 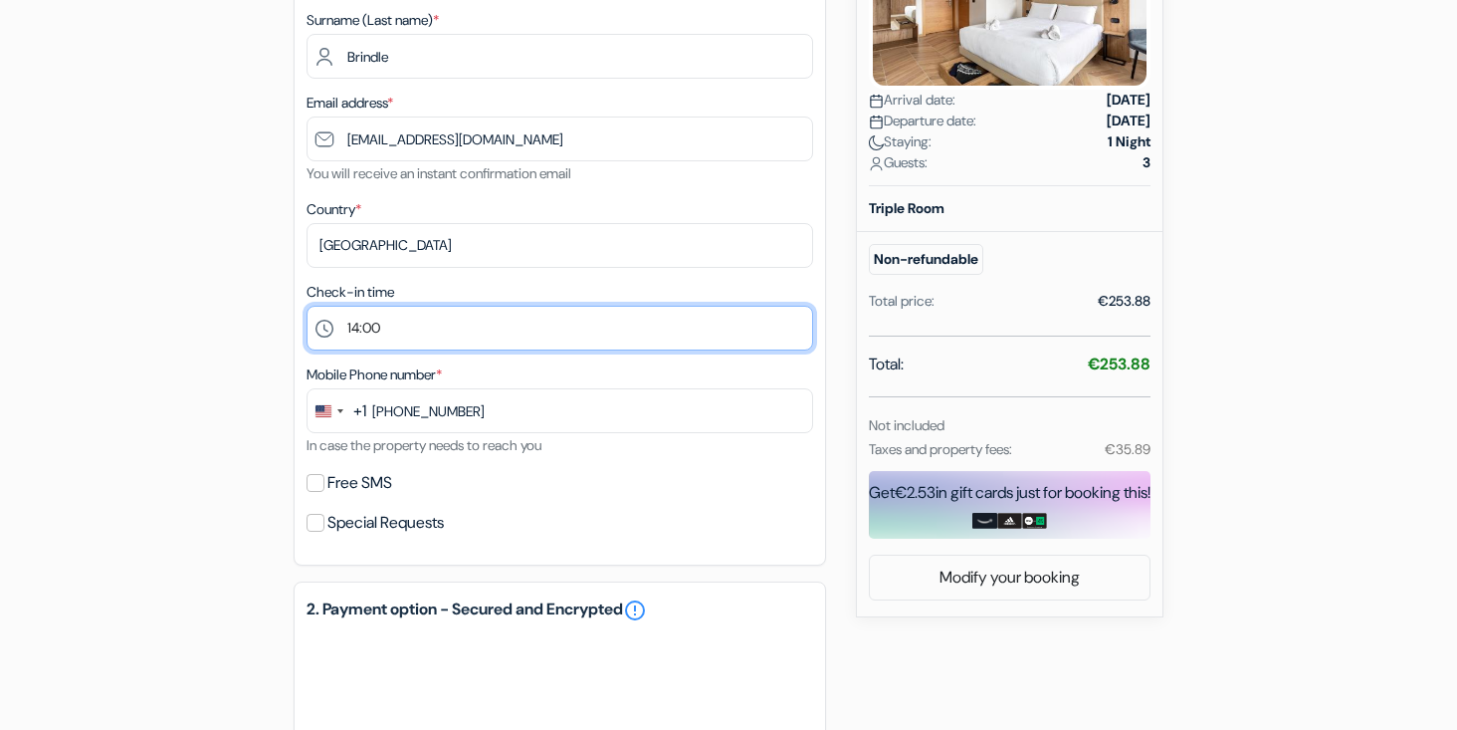 I want to click on small: Not included, so click(x=907, y=425).